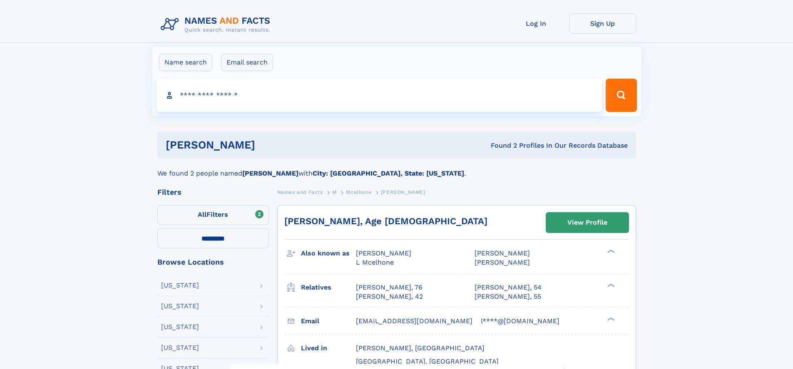 The image size is (793, 369). I want to click on div: View Profile, so click(587, 223).